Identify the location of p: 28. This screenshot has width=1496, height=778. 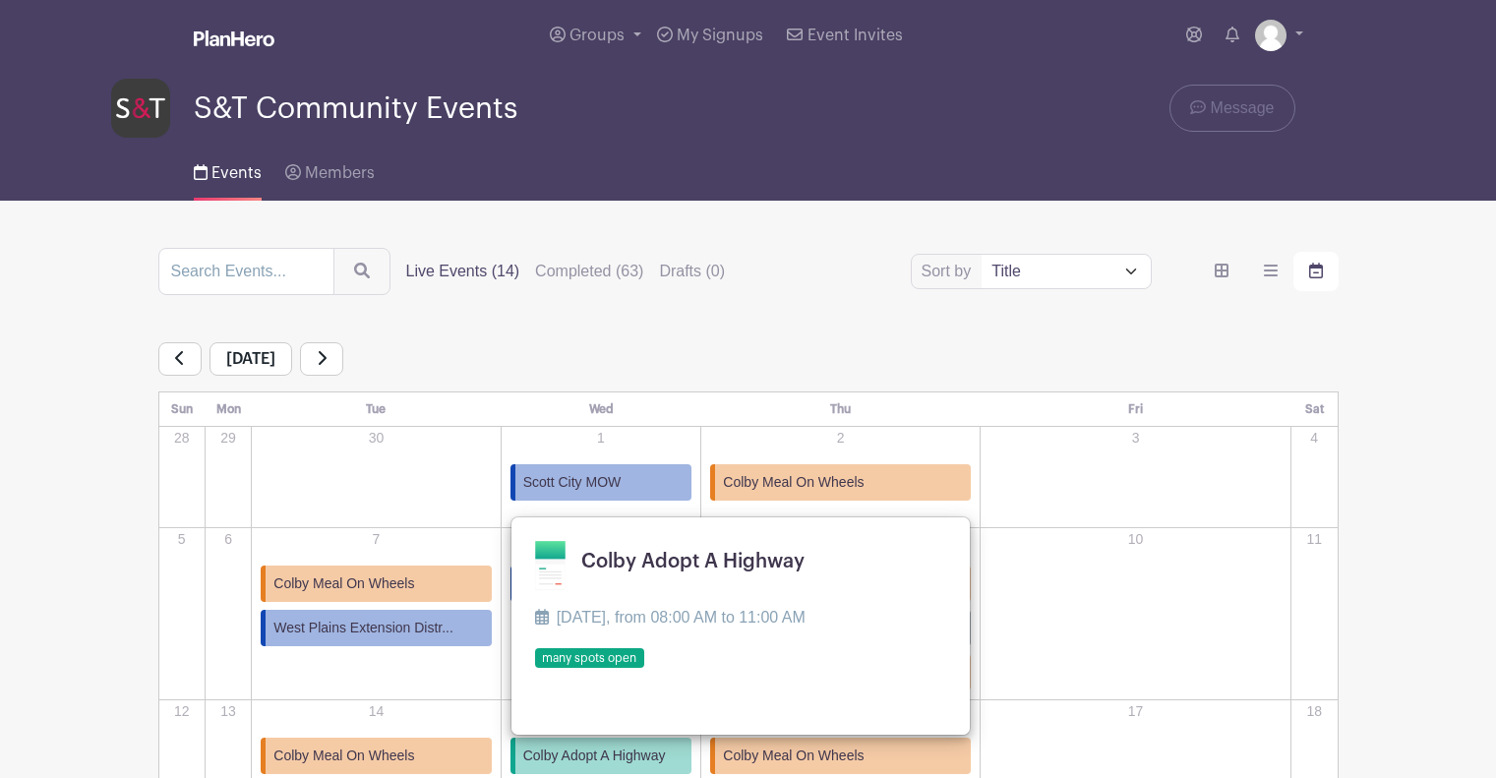
(182, 438).